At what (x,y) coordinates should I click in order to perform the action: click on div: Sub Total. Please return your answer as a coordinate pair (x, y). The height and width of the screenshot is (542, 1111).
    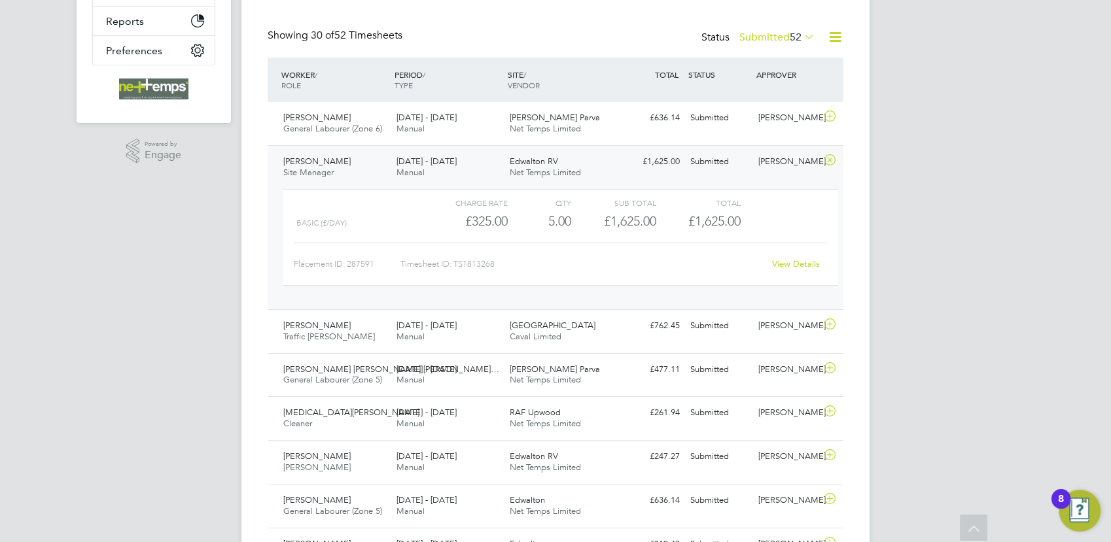
    Looking at the image, I should click on (613, 203).